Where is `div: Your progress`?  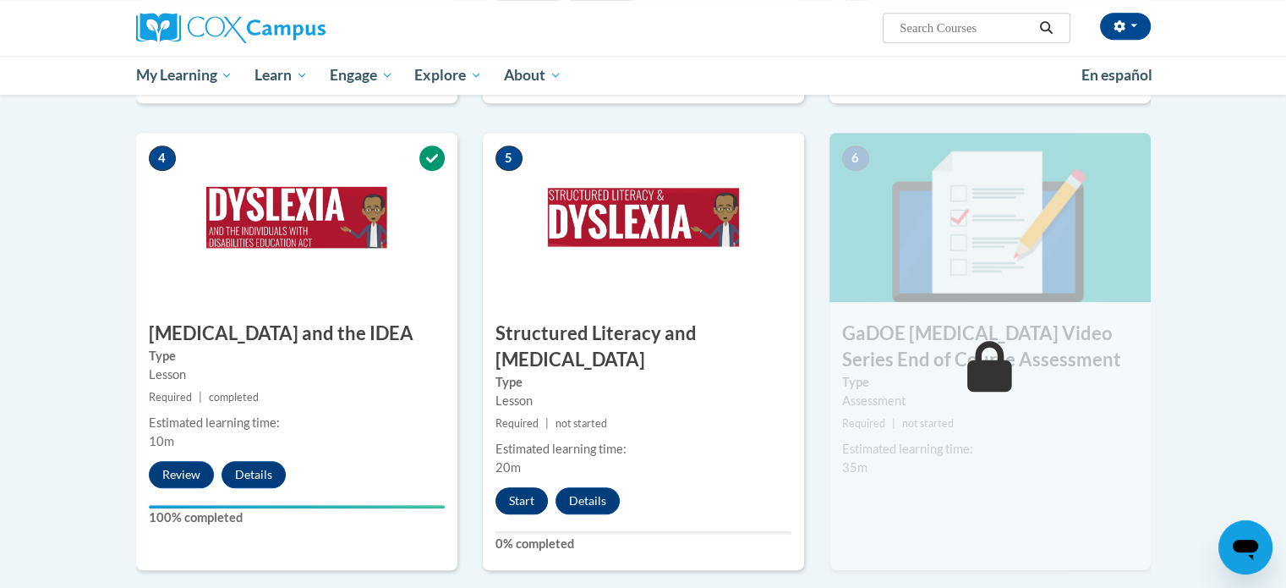 div: Your progress is located at coordinates (297, 507).